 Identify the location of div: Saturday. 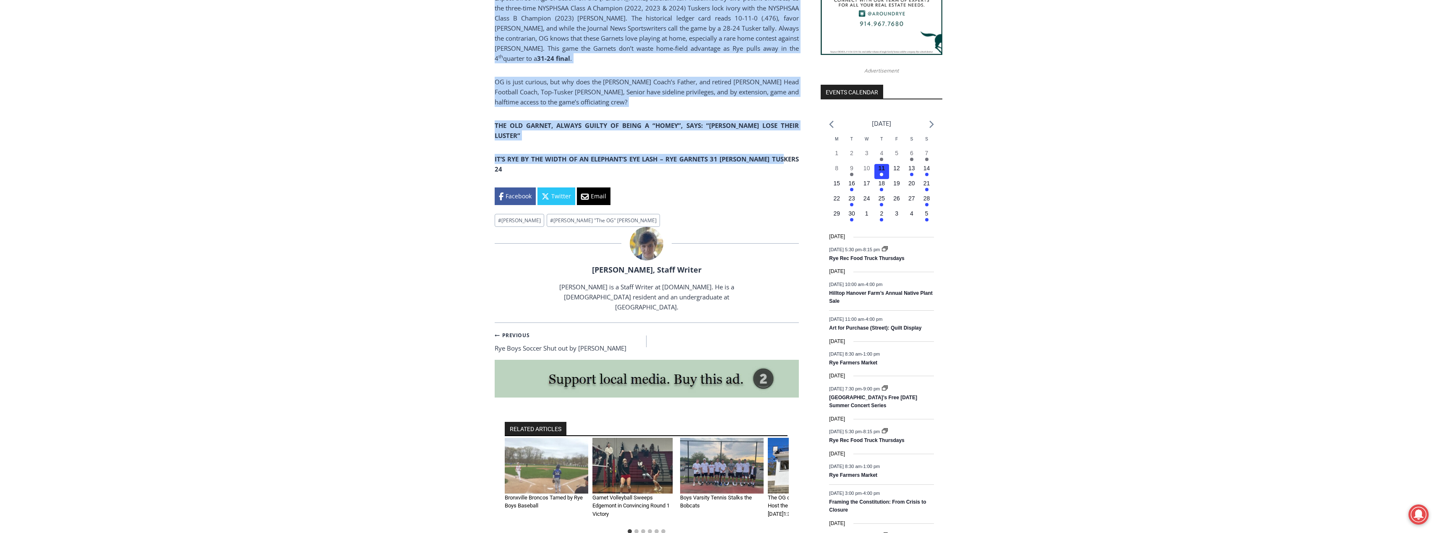
(912, 142).